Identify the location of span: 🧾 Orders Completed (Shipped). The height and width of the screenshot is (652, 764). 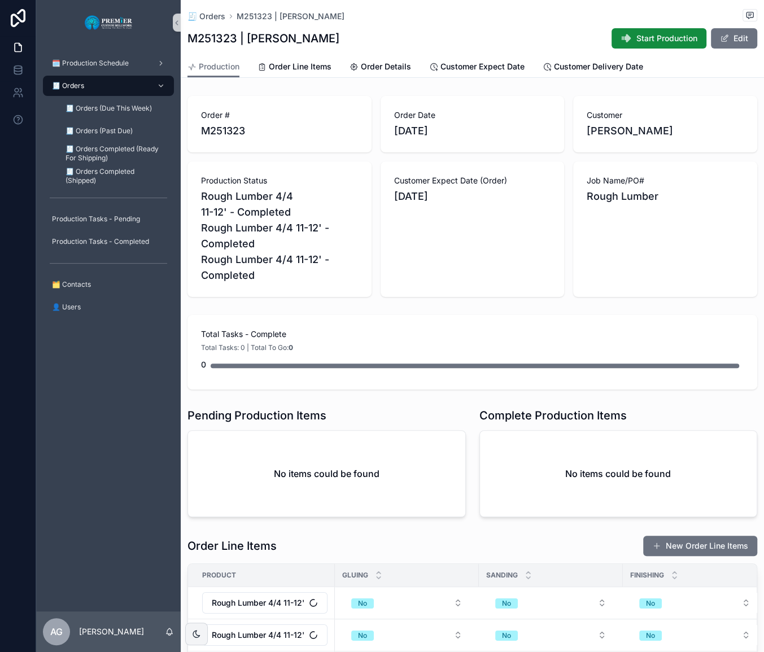
(114, 176).